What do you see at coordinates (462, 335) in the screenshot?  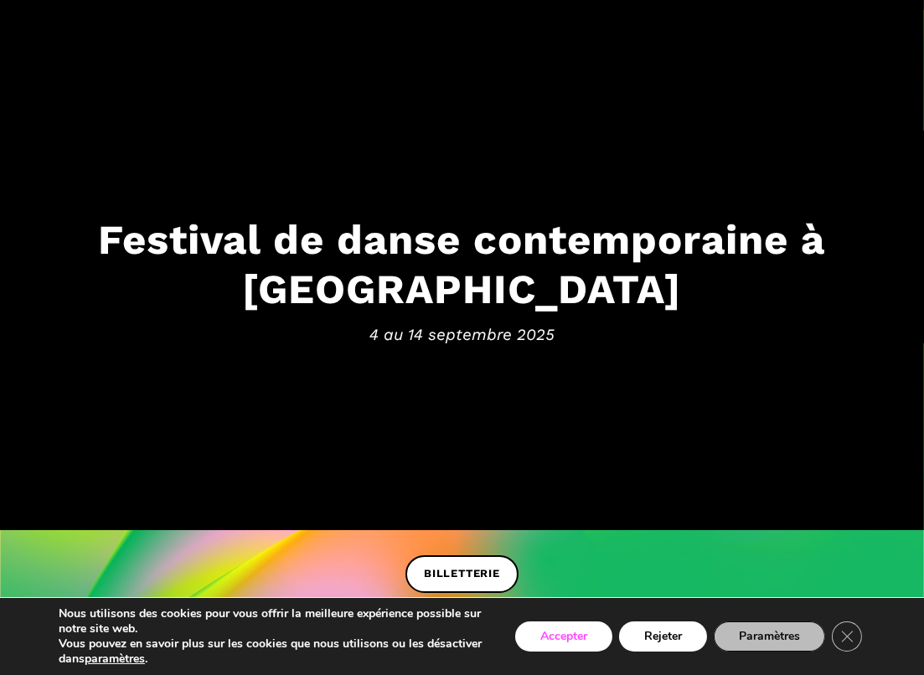 I see `span: 4 au 14 septembre 2025` at bounding box center [462, 335].